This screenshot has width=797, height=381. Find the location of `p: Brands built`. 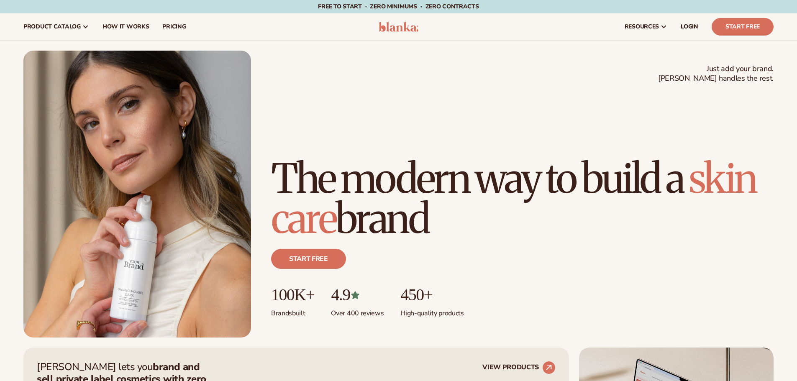

p: Brands built is located at coordinates (293, 311).